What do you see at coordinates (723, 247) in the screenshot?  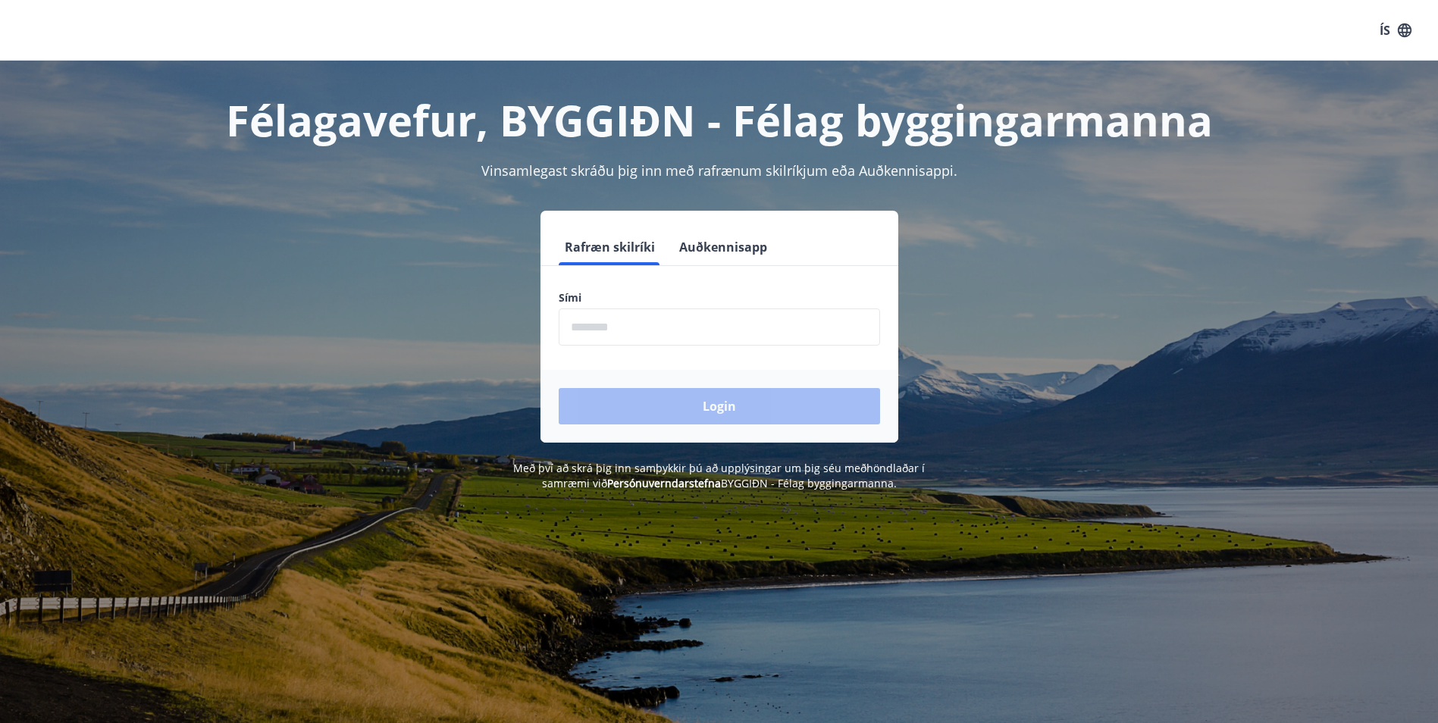 I see `button: Auðkennisapp` at bounding box center [723, 247].